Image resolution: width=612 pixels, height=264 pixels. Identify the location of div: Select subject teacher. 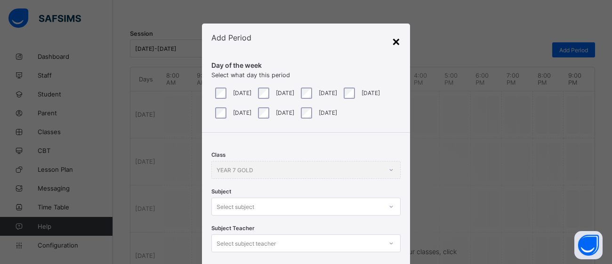
(246, 243).